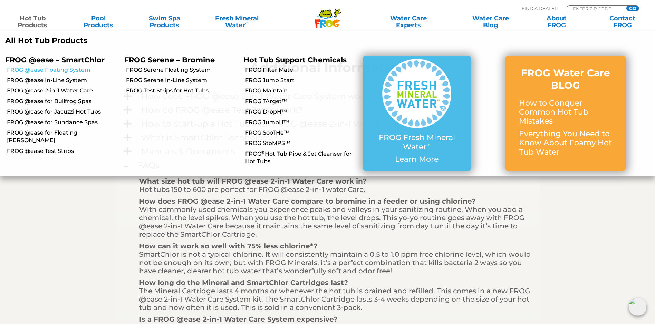  What do you see at coordinates (182, 91) in the screenshot?
I see `a: FROG Test Strips for Hot Tubs` at bounding box center [182, 91].